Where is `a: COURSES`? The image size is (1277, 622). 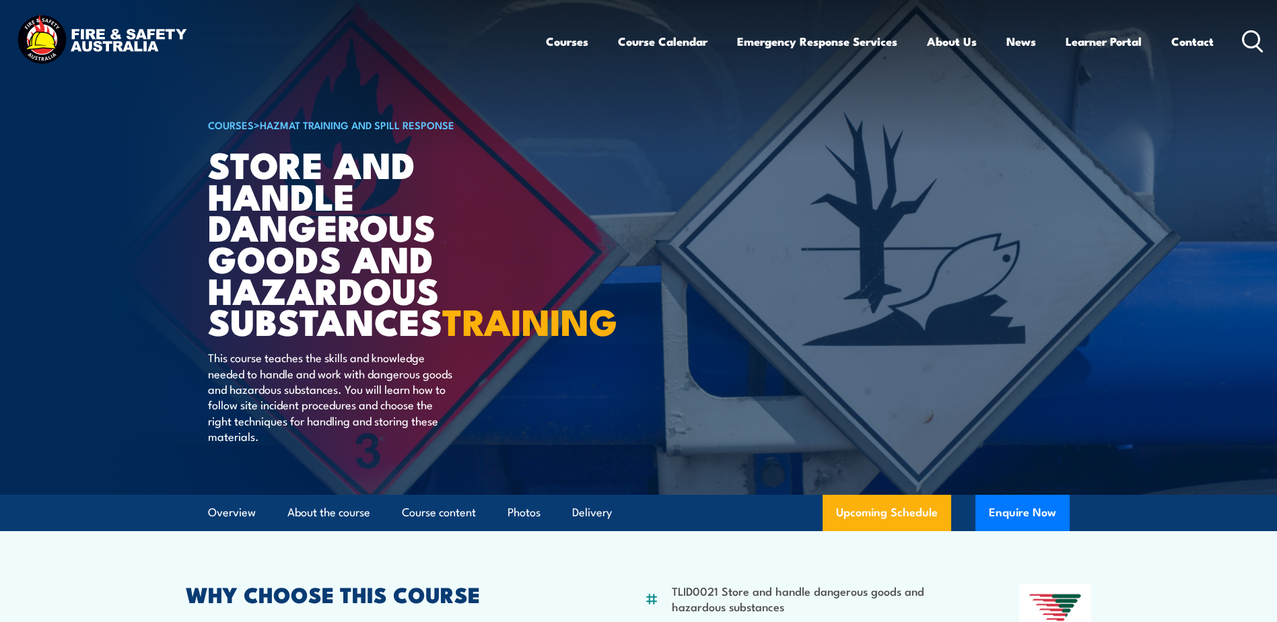 a: COURSES is located at coordinates (231, 125).